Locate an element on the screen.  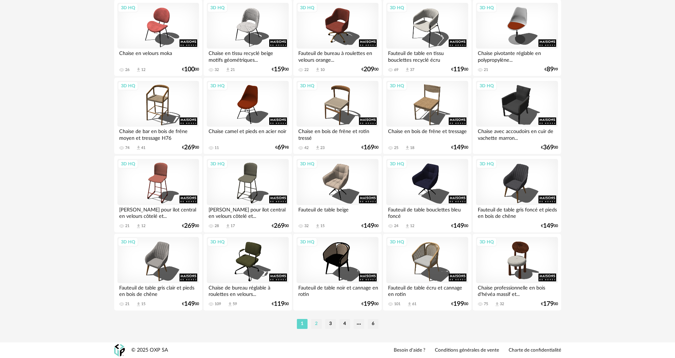
span: 89 is located at coordinates (550, 70).